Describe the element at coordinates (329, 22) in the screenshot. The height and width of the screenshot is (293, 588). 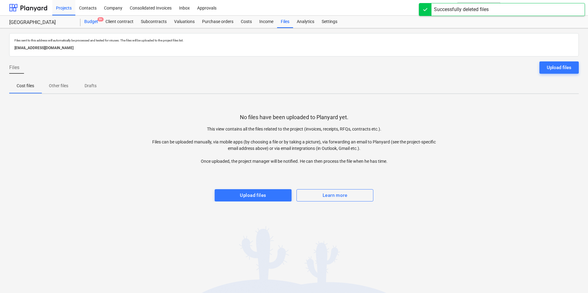
I see `div: Settings` at that location.